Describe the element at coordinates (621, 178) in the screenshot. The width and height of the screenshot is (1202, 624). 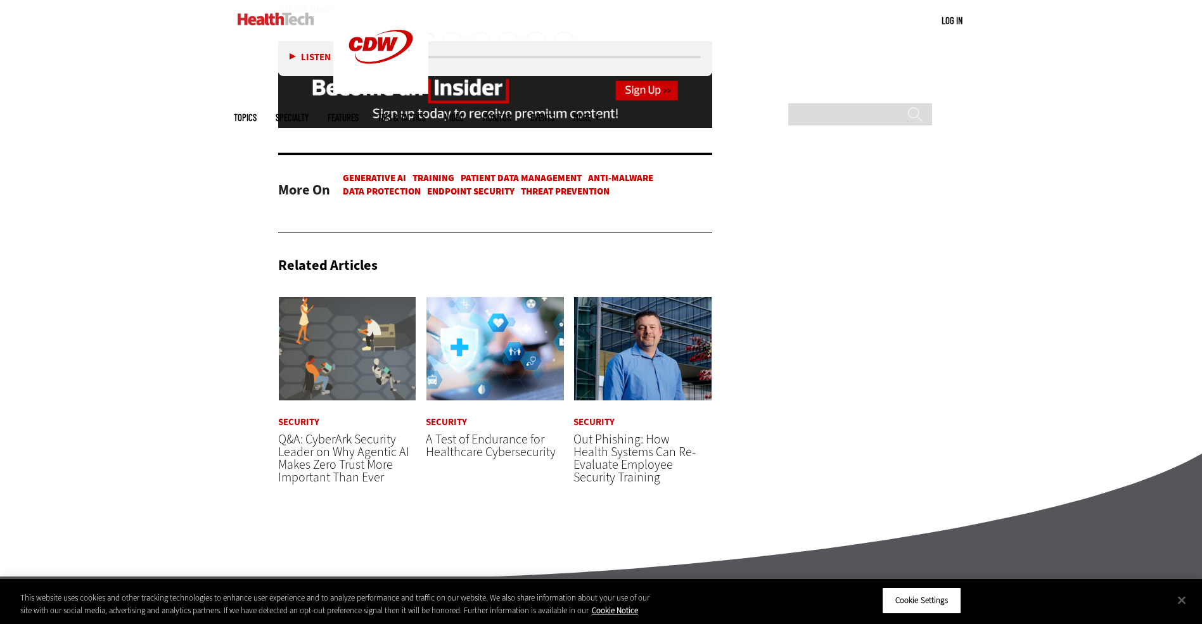
I see `a: Anti-malware` at that location.